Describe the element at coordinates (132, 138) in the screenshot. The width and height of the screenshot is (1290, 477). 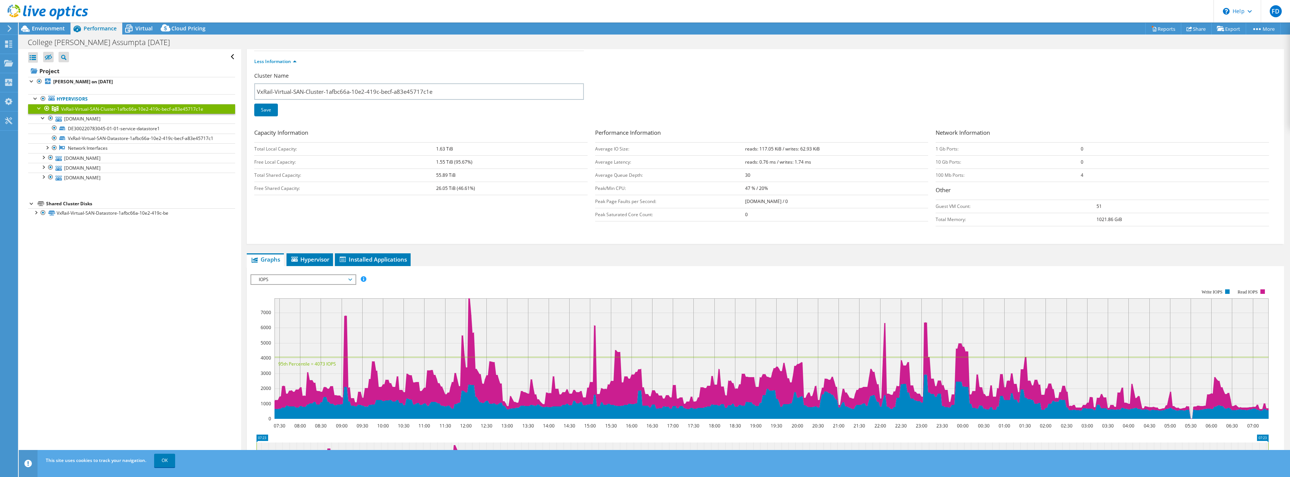
I see `a: VxRail-Virtual-SAN-Datastore-1afbc66a-10e2-419c-becf-a83e45717c1` at that location.